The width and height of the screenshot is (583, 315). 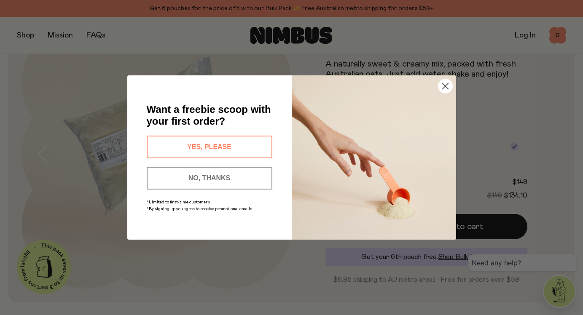 What do you see at coordinates (445, 86) in the screenshot?
I see `button: Close dialog` at bounding box center [445, 86].